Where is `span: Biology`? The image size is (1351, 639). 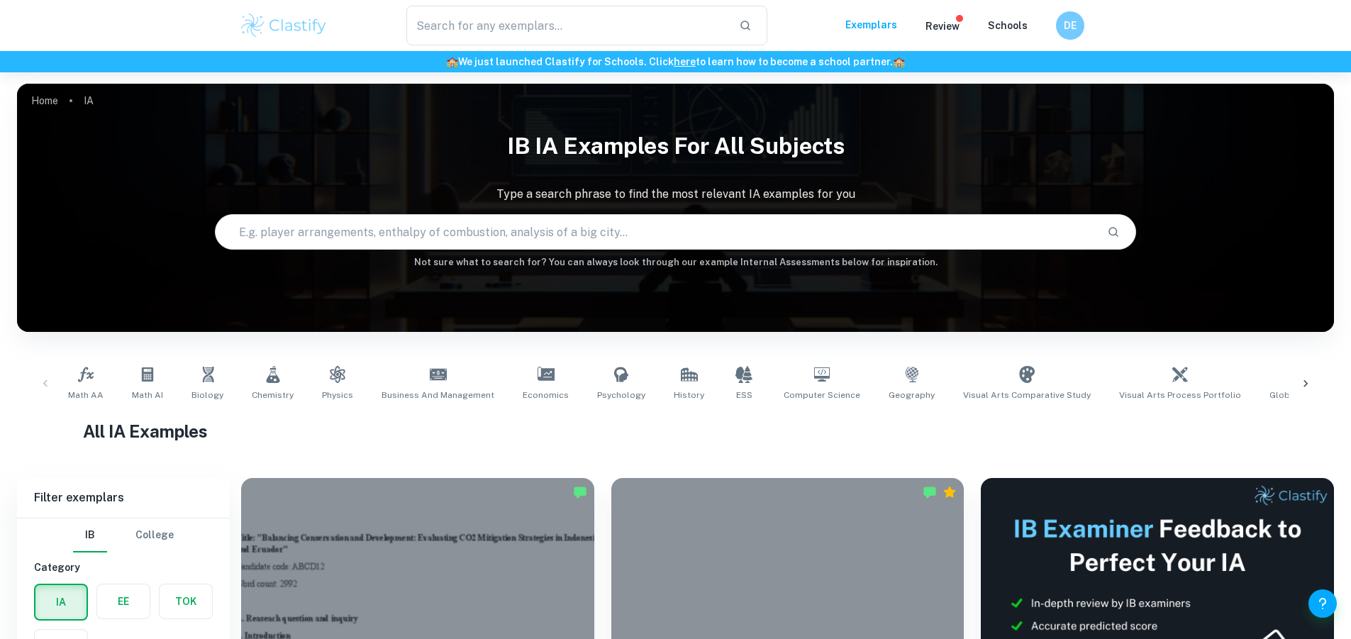 span: Biology is located at coordinates (207, 395).